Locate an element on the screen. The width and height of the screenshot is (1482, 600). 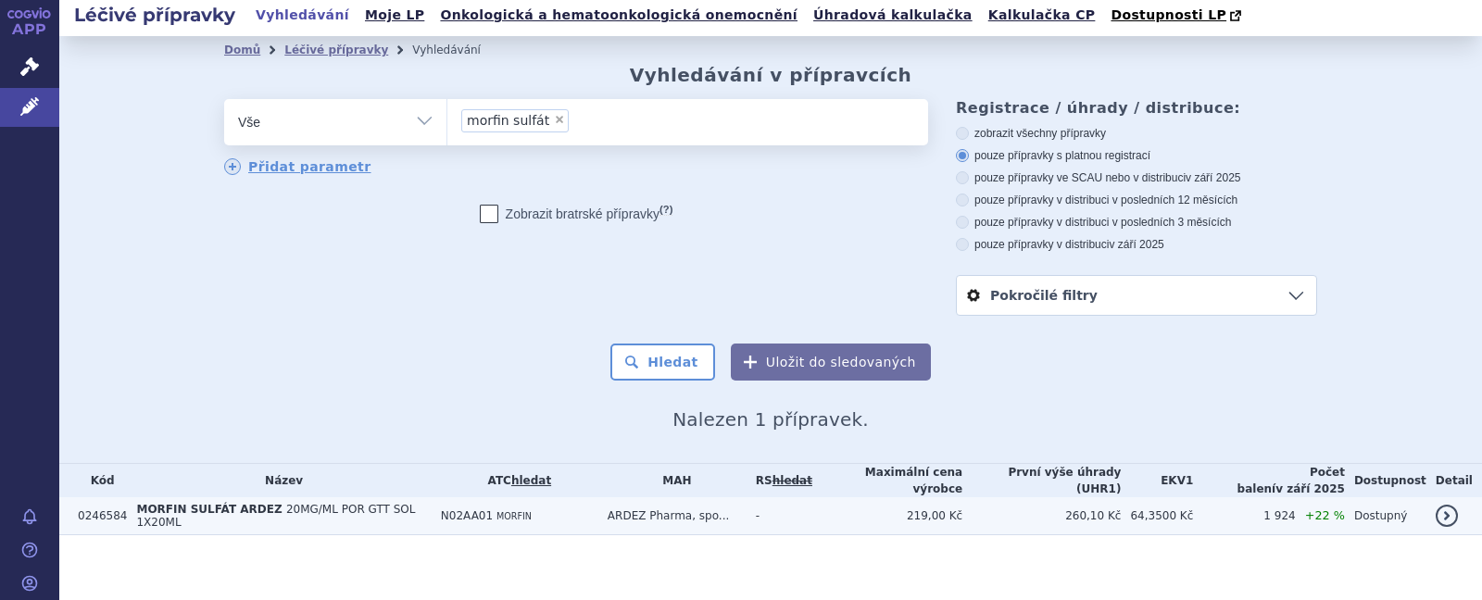
a: Moje LP is located at coordinates (395, 15).